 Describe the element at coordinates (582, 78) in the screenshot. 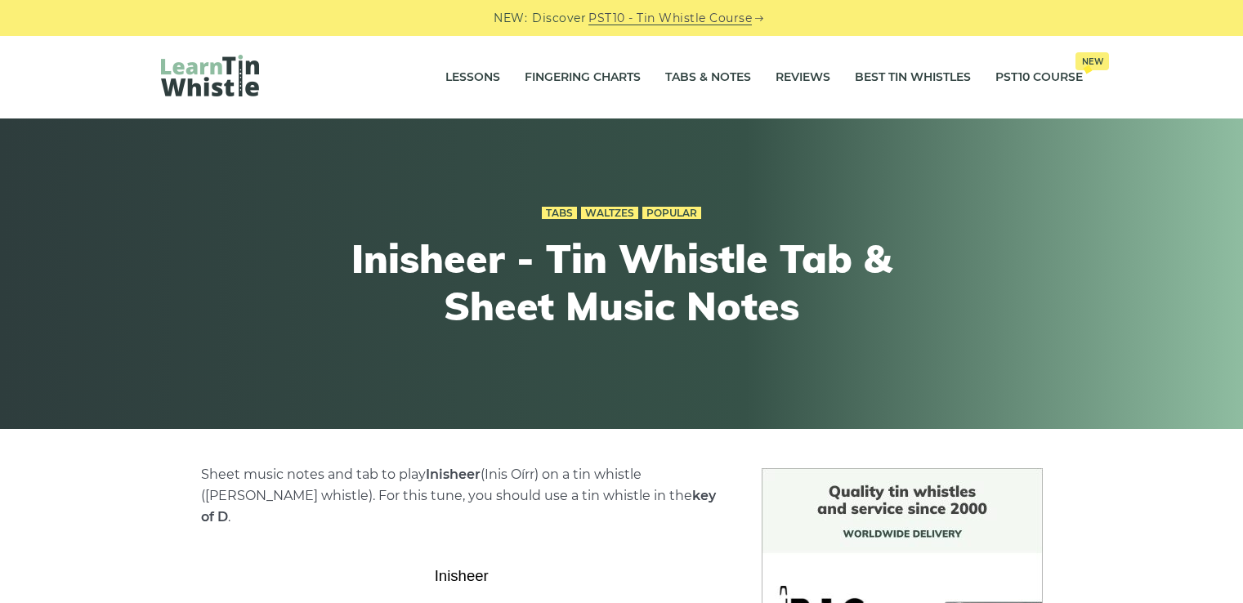

I see `a: Fingering Charts` at that location.